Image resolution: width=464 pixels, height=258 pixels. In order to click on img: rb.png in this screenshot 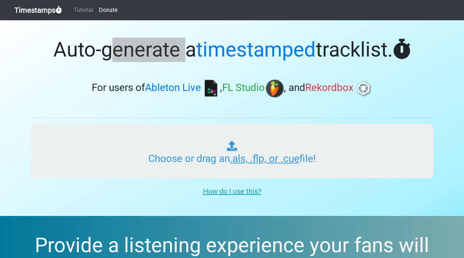, I will do `click(364, 89)`.